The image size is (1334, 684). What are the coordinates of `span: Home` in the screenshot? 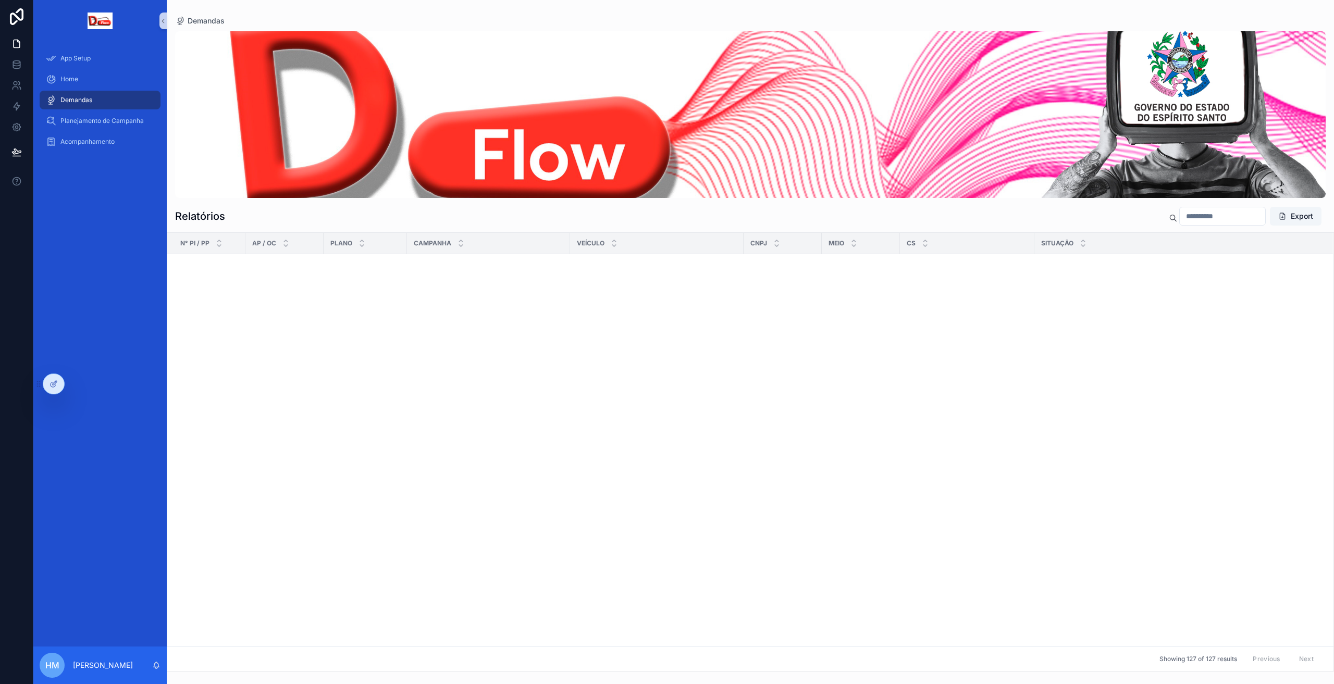 It's located at (69, 79).